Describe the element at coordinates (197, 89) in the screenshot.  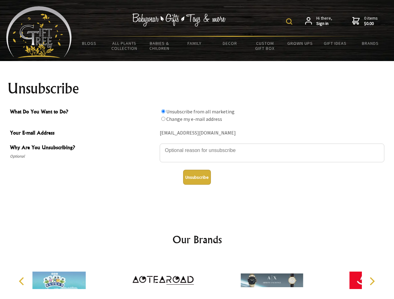
I see `h1: Unsubscribe` at that location.